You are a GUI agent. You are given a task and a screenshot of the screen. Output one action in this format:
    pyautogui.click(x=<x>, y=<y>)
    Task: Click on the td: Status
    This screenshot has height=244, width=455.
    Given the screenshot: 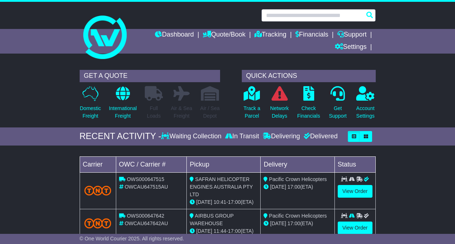 What is the action you would take?
    pyautogui.click(x=355, y=165)
    